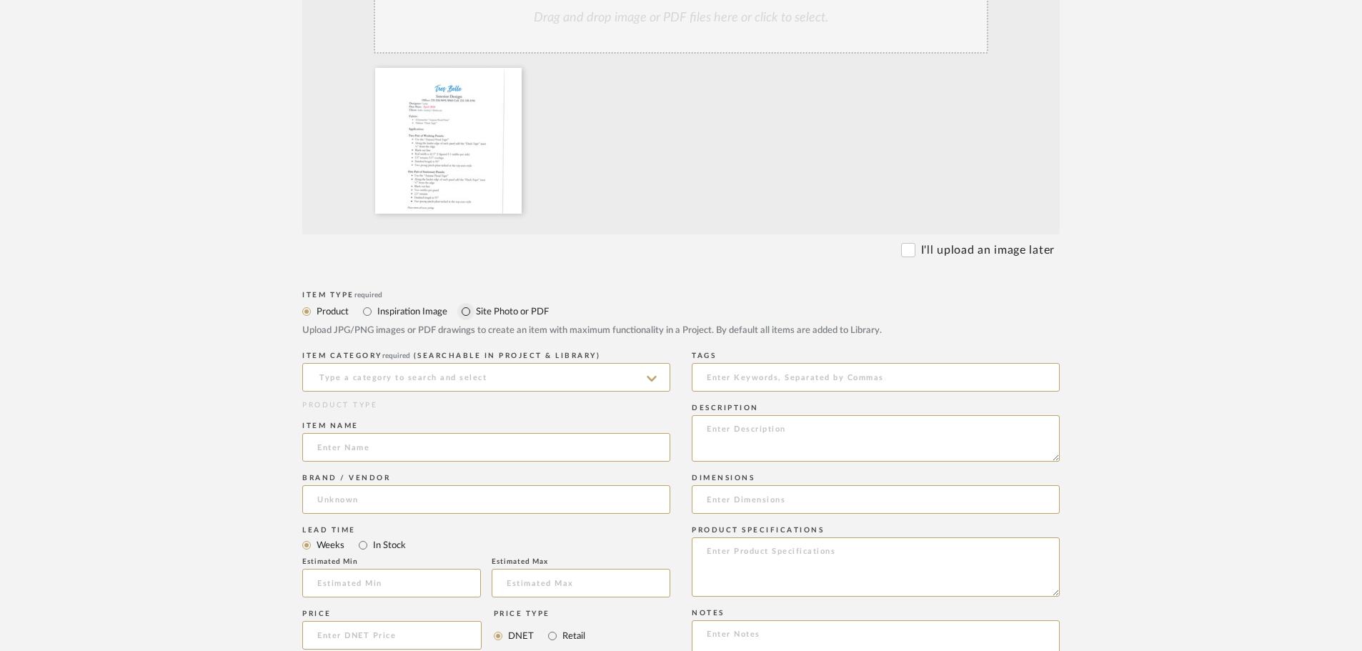 This screenshot has height=651, width=1362. Describe the element at coordinates (392, 583) in the screenshot. I see `input: Estimated Min` at that location.